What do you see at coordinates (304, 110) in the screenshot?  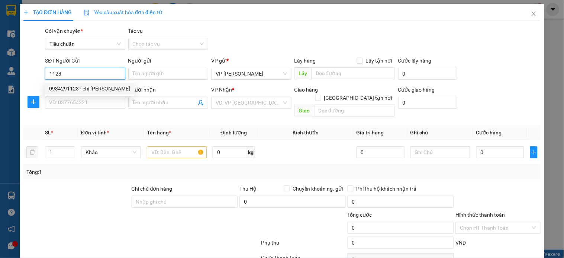 I see `span: Giao` at bounding box center [304, 110].